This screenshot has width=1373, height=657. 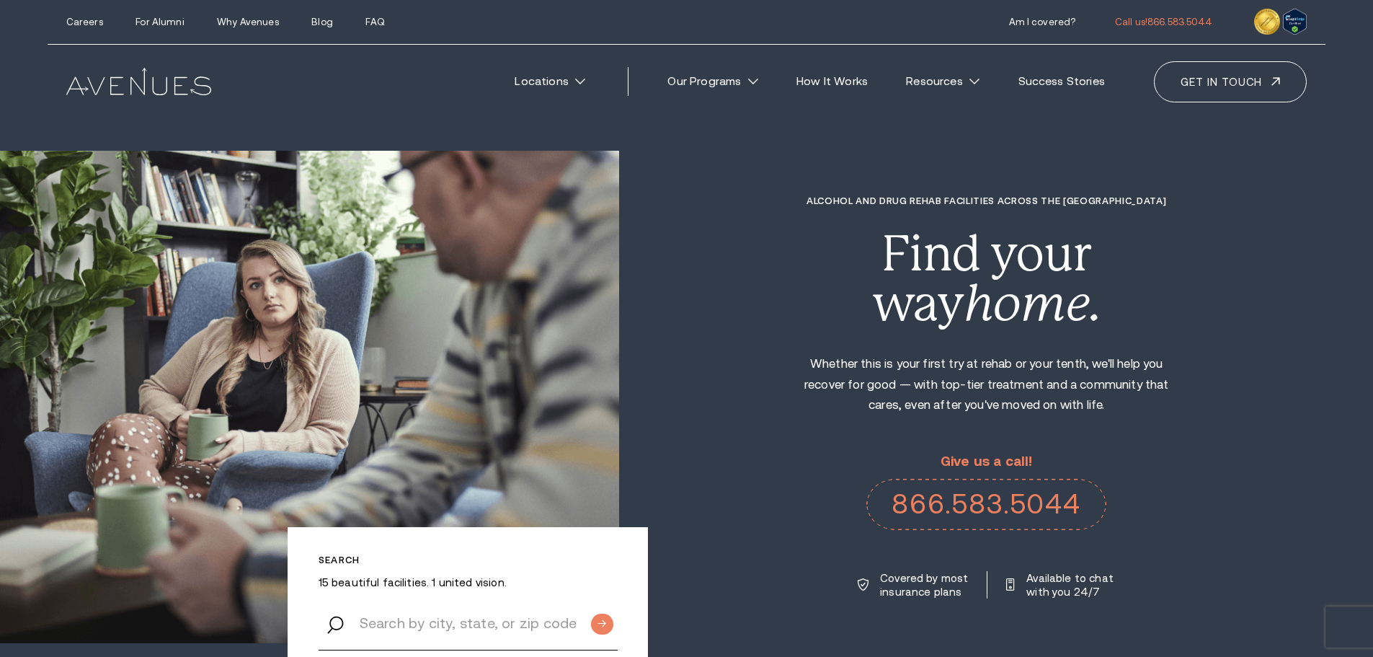 I want to click on a: Why Avenues, so click(x=247, y=22).